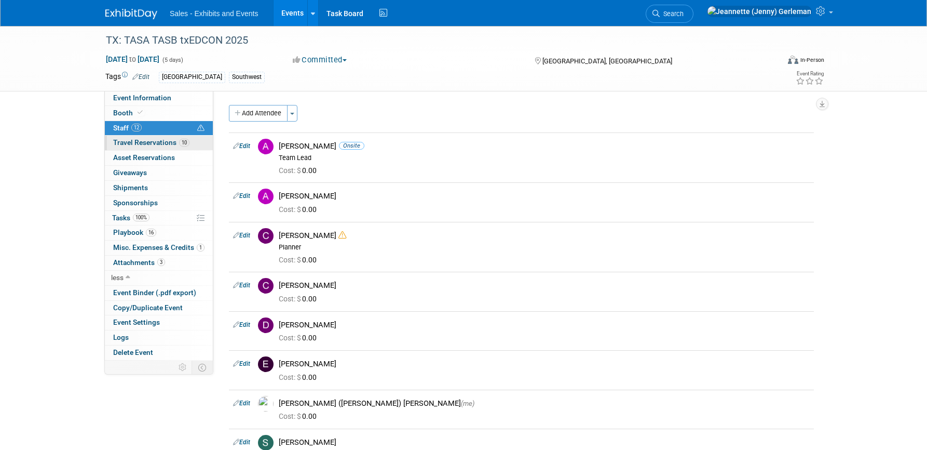 The image size is (927, 450). What do you see at coordinates (159, 203) in the screenshot?
I see `a: Sponsorships` at bounding box center [159, 203].